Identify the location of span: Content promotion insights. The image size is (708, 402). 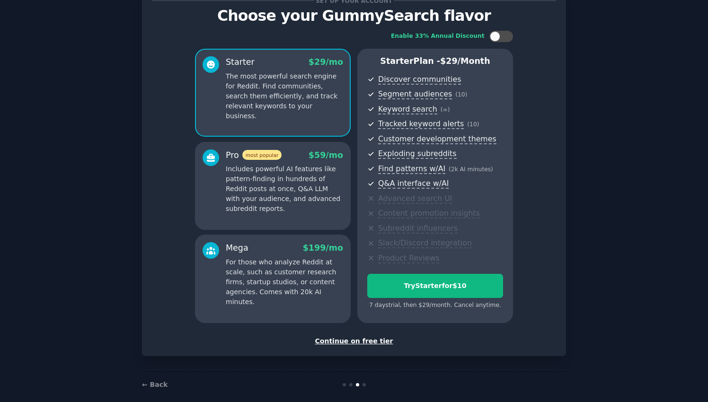
(429, 213).